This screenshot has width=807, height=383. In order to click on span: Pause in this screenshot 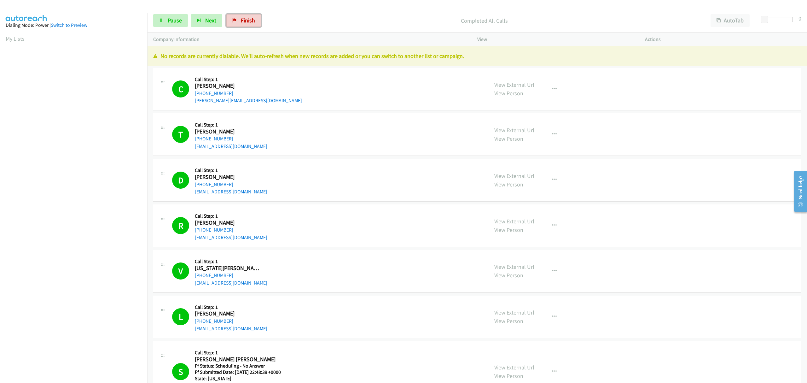, I will do `click(175, 20)`.